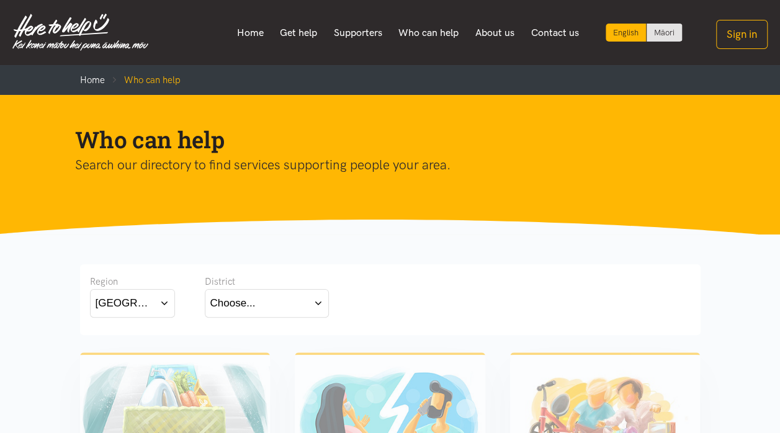  Describe the element at coordinates (664, 32) in the screenshot. I see `a: Switch to Te Reo Māori` at that location.